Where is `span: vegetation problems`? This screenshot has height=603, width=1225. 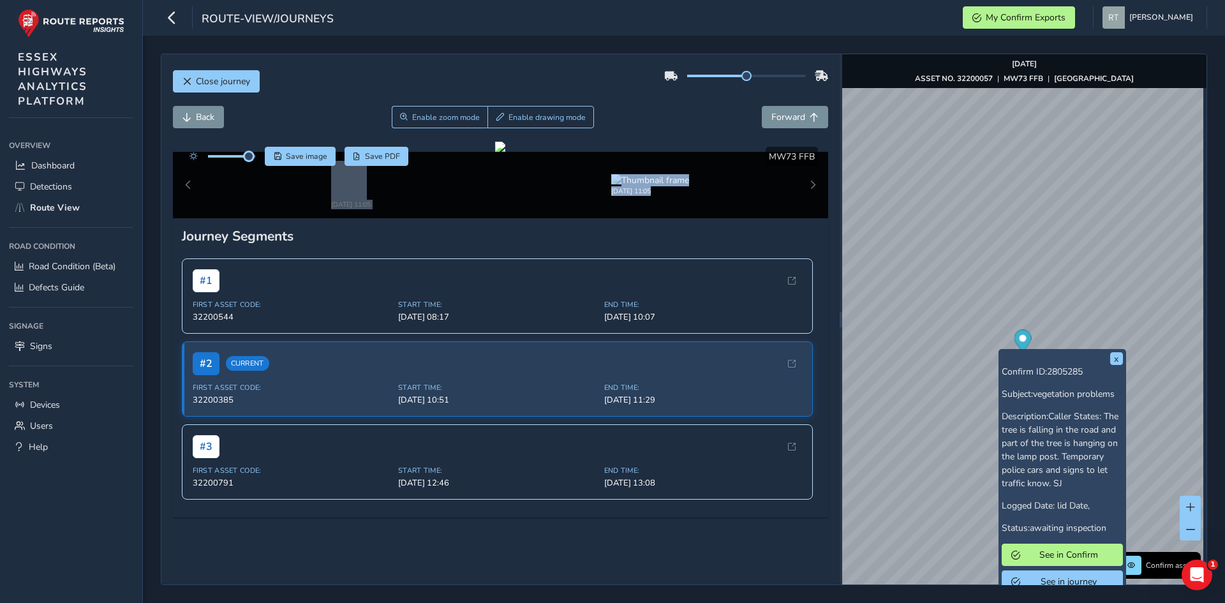
span: vegetation problems is located at coordinates (1074, 394).